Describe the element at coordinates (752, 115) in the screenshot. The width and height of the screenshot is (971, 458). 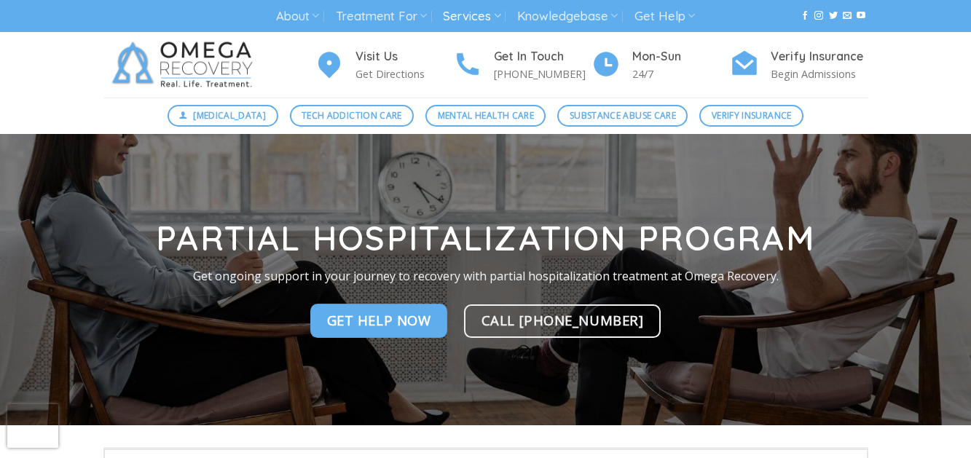
I see `span: Verify Insurance` at that location.